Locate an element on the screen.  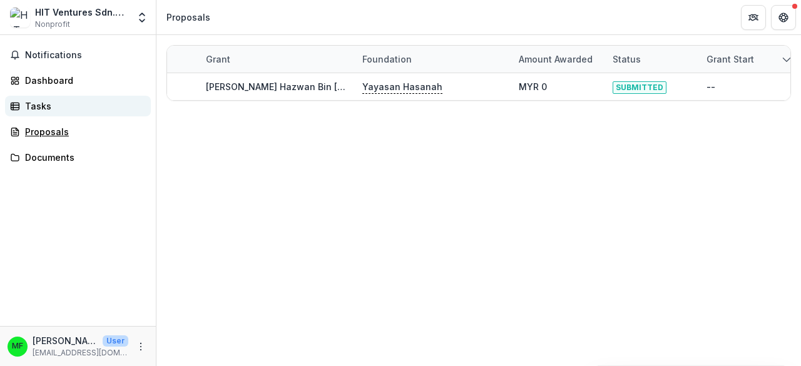
span: Nonprofit is located at coordinates (53, 24).